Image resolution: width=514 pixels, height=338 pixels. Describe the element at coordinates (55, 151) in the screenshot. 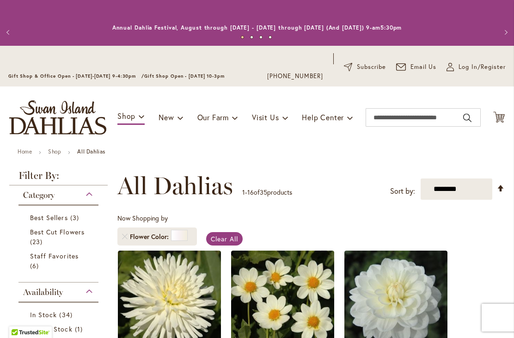

I see `a: Shop` at that location.